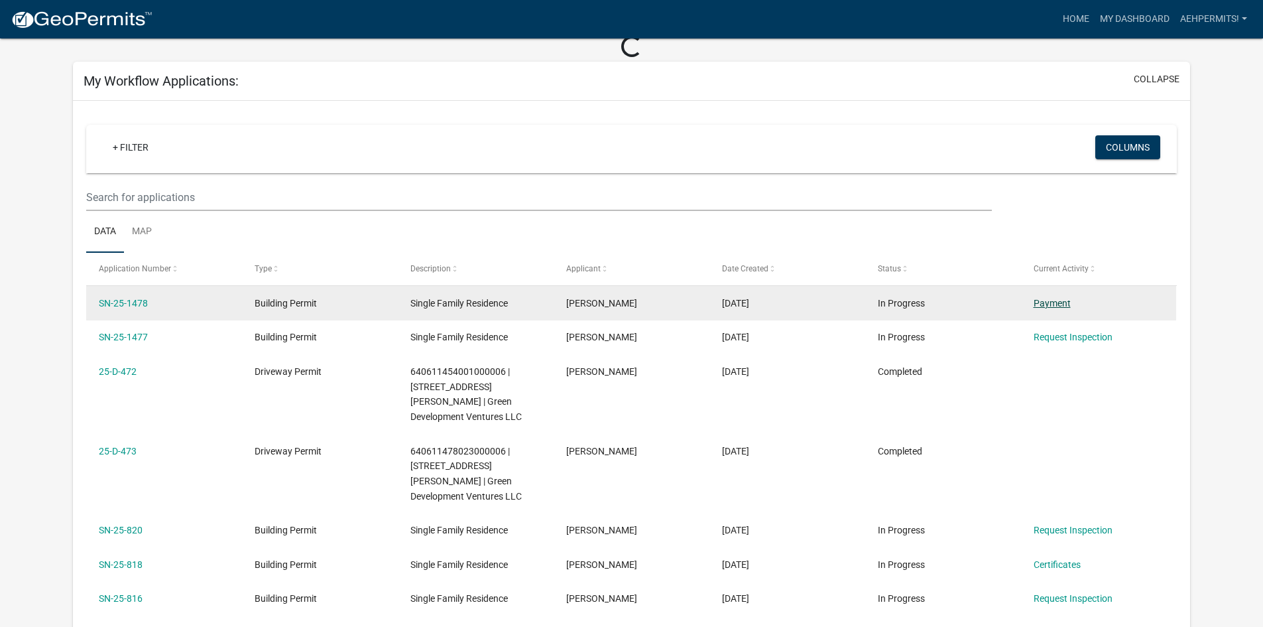 This screenshot has width=1263, height=627. Describe the element at coordinates (1135, 19) in the screenshot. I see `a: My Dashboard` at that location.